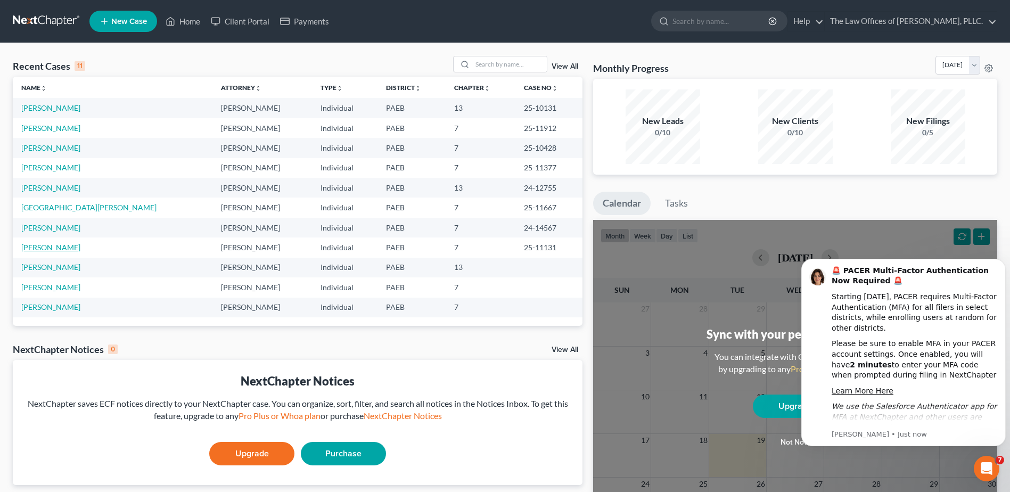  Describe the element at coordinates (106, 110) in the screenshot. I see `div: message notification from Emma, Just now. 🚨 PACER Multi-Factor Authentication Now Required 🚨 Star...` at that location.